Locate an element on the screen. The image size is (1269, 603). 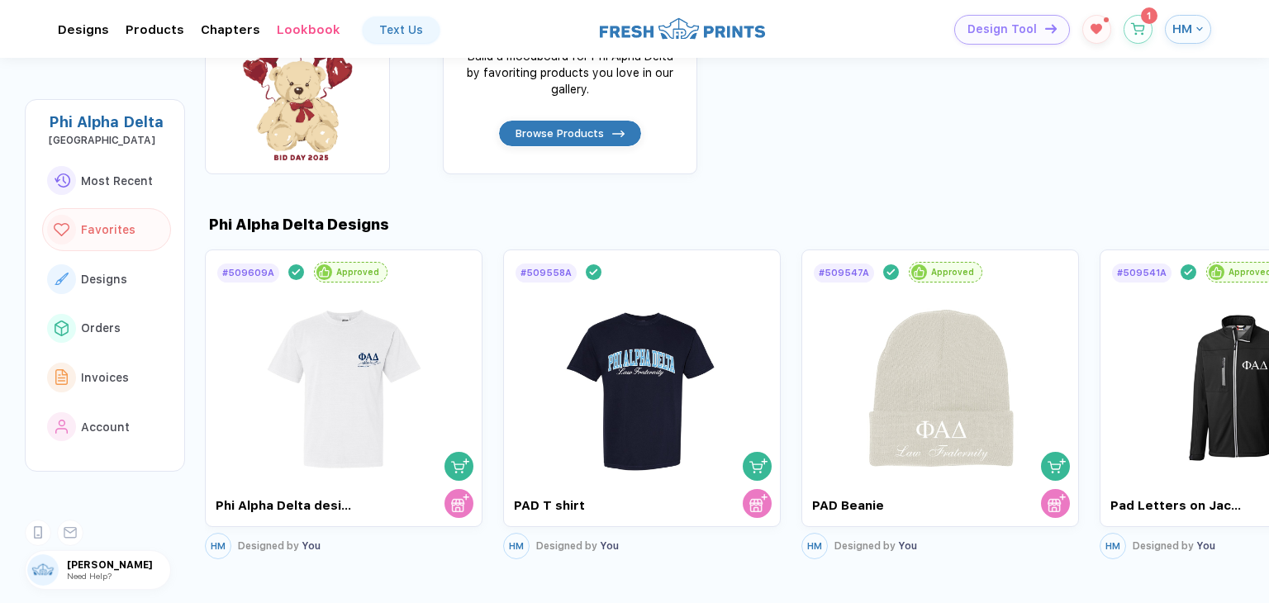
span: Need Help? is located at coordinates (89, 576).